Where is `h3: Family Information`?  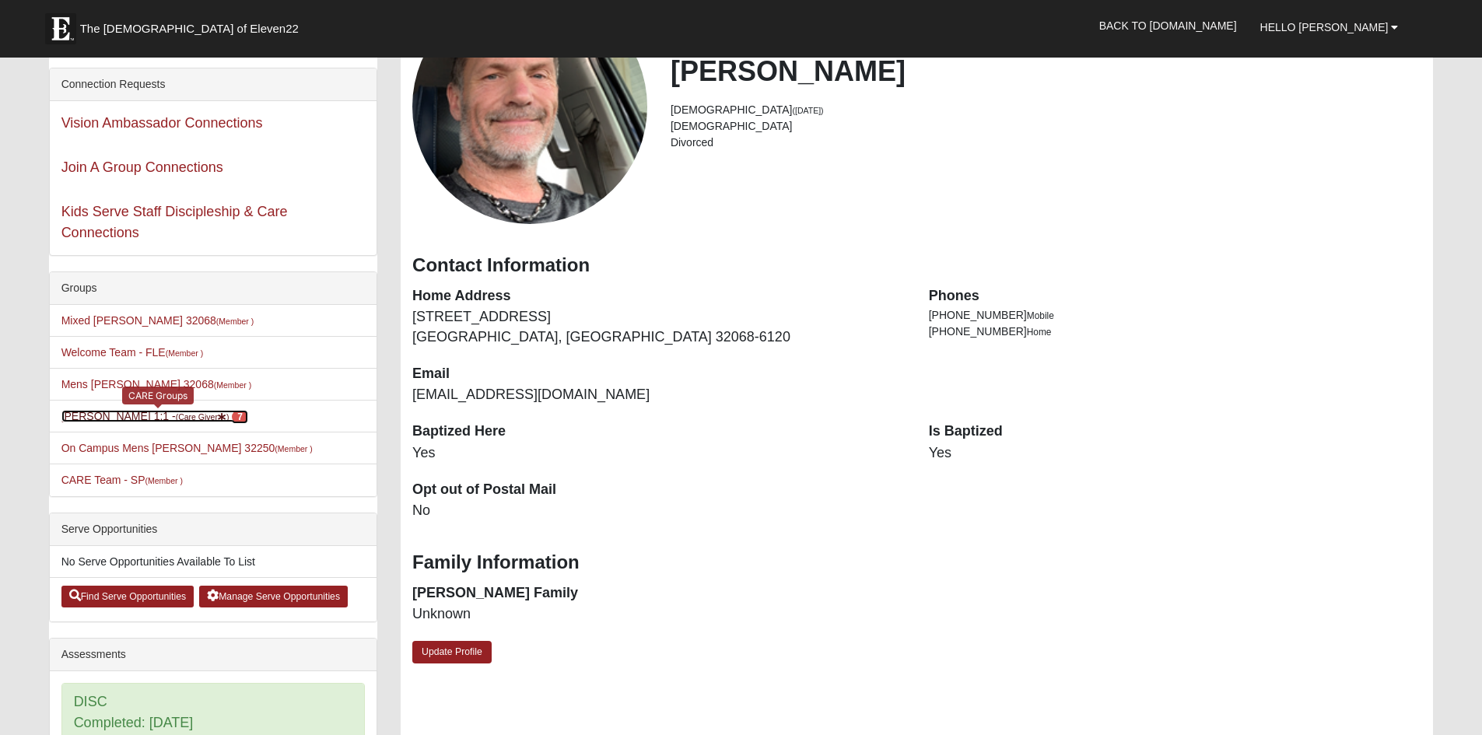
h3: Family Information is located at coordinates (916, 562).